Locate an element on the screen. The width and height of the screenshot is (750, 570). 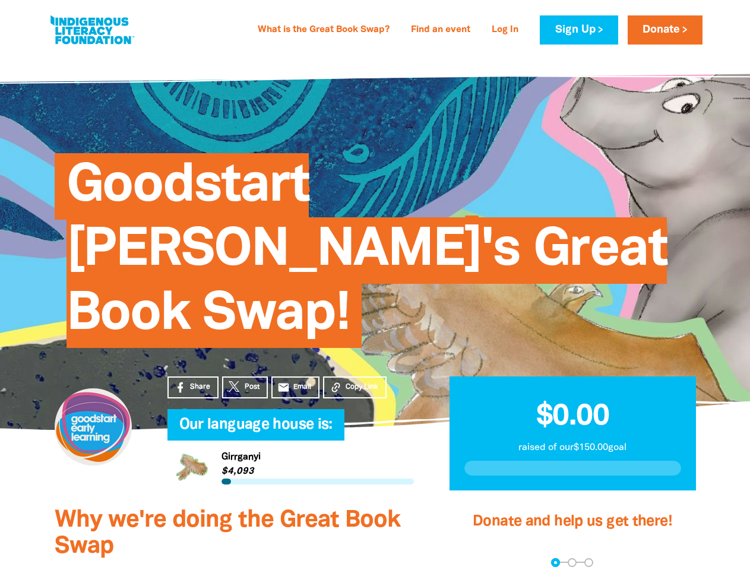
span: $0.00 is located at coordinates (573, 417).